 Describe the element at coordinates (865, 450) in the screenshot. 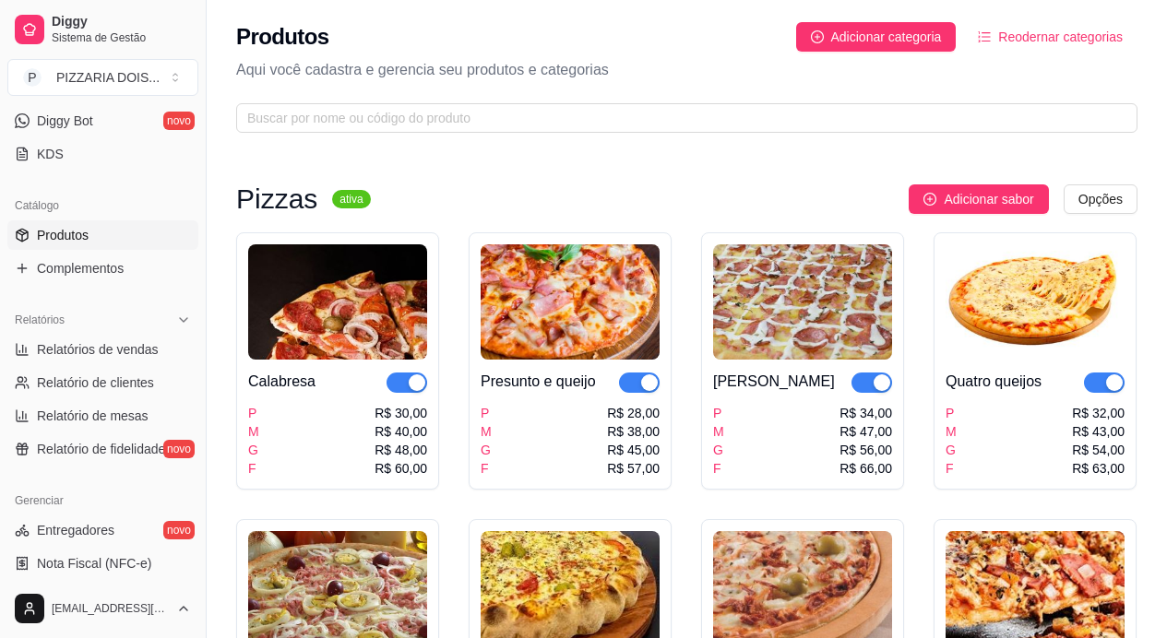

I see `div: R$ 56,00` at that location.